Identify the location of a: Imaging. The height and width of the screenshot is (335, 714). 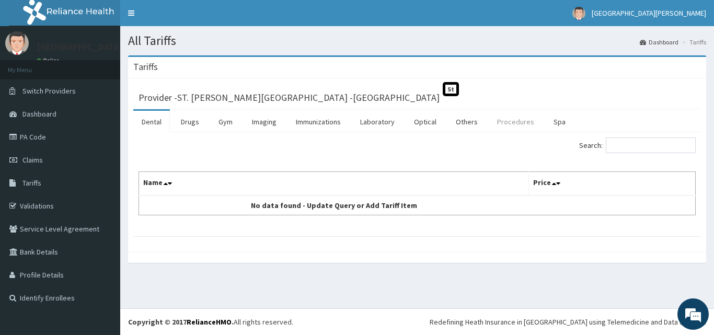
(264, 122).